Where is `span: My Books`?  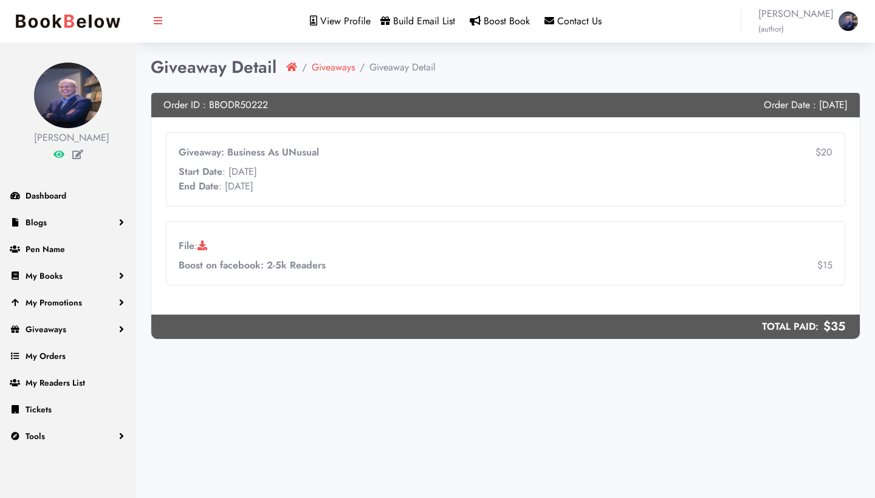
span: My Books is located at coordinates (44, 276).